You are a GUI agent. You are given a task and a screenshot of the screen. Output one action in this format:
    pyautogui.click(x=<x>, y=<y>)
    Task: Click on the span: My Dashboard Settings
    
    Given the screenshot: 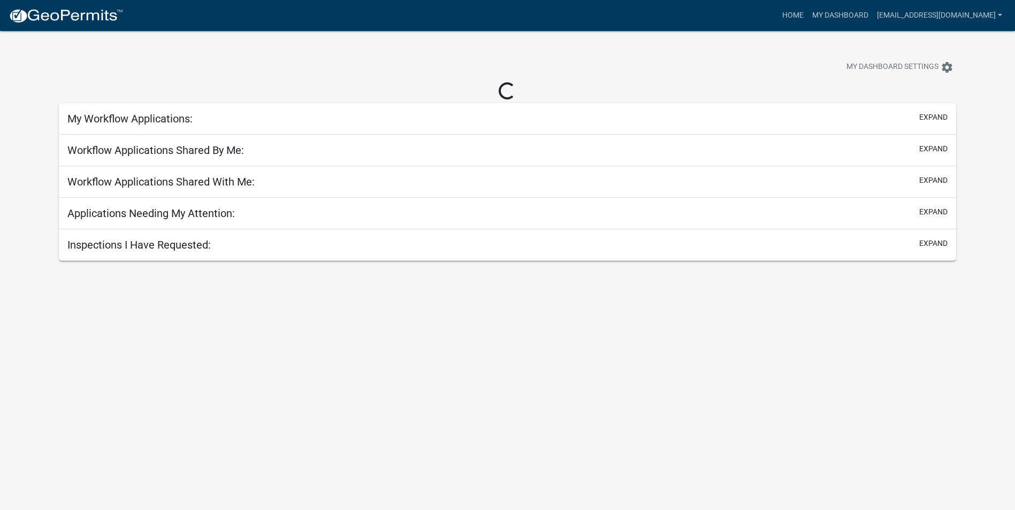 What is the action you would take?
    pyautogui.click(x=892, y=67)
    